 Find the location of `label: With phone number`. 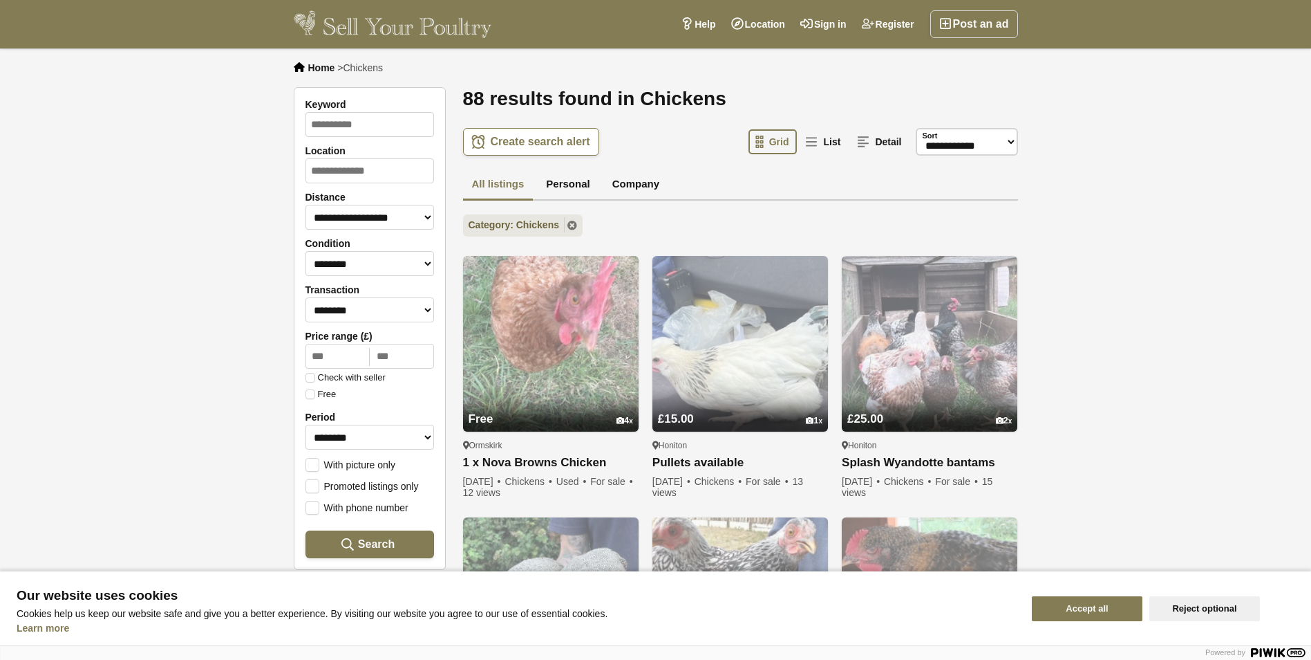

label: With phone number is located at coordinates (357, 507).